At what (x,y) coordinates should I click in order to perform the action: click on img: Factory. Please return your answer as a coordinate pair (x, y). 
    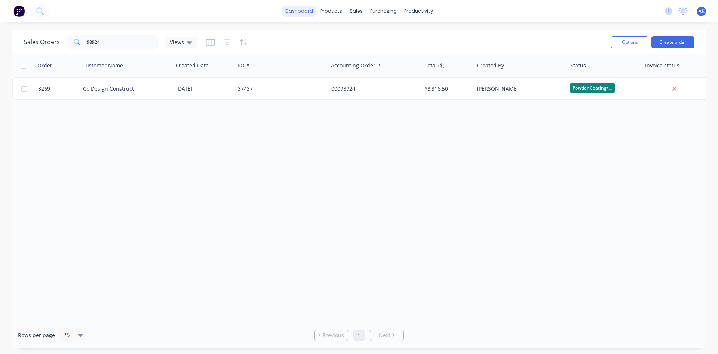
    Looking at the image, I should click on (19, 11).